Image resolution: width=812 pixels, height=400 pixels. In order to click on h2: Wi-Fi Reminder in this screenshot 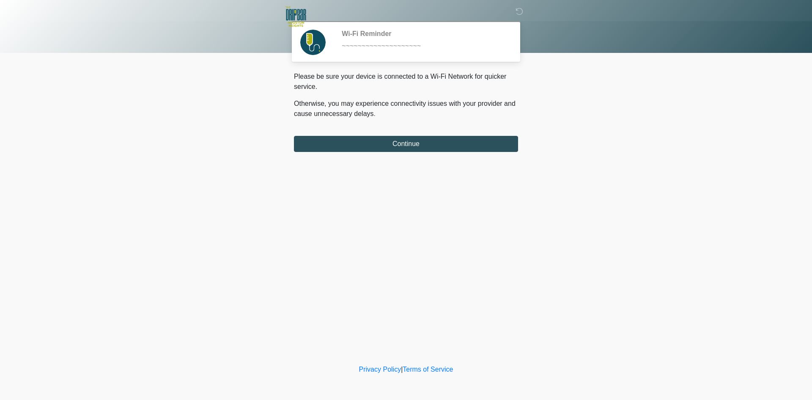, I will do `click(423, 33)`.